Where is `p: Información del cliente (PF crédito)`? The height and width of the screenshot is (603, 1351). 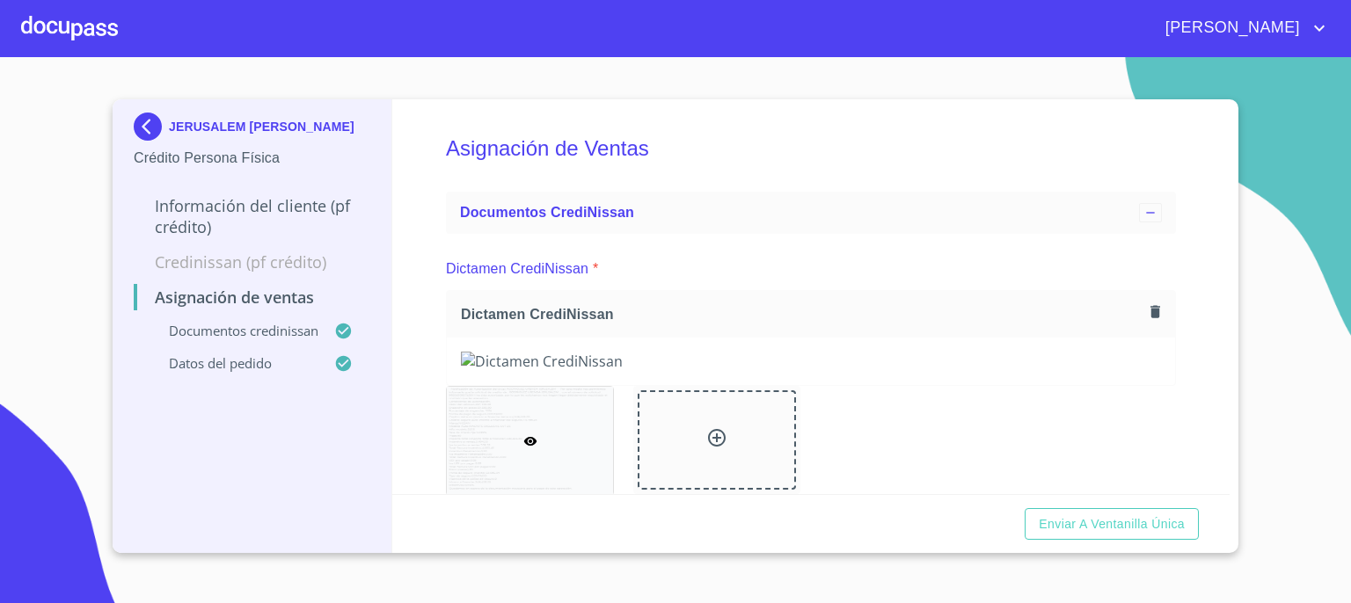
p: Información del cliente (PF crédito) is located at coordinates (251, 216).